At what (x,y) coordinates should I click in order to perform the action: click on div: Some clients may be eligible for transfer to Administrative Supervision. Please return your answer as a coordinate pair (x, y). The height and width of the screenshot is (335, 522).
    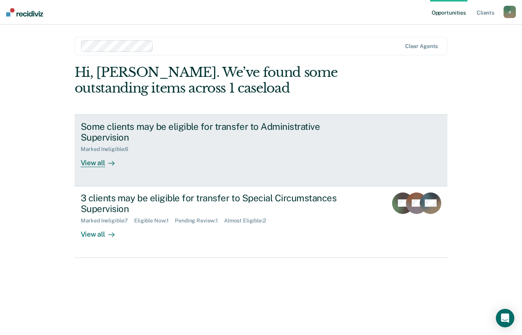
    Looking at the image, I should click on (216, 132).